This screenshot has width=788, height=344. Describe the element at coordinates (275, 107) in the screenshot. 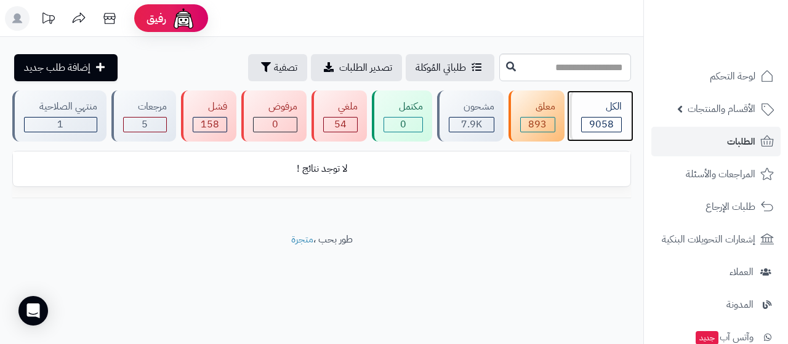

I see `div: مرفوض` at that location.